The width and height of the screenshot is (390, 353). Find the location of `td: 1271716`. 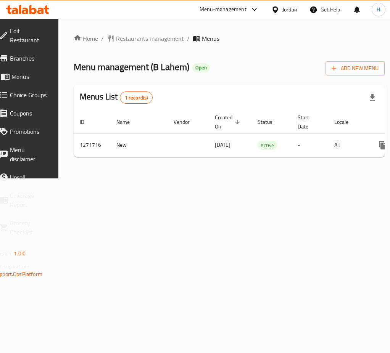

td: 1271716 is located at coordinates (92, 145).